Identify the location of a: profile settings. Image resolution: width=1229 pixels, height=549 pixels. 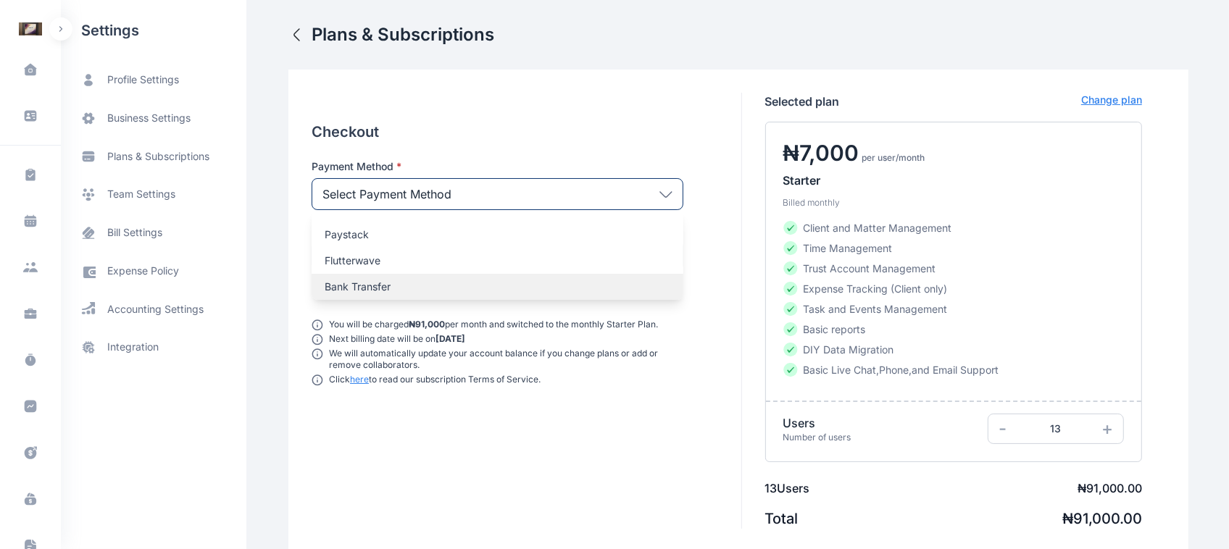
(154, 80).